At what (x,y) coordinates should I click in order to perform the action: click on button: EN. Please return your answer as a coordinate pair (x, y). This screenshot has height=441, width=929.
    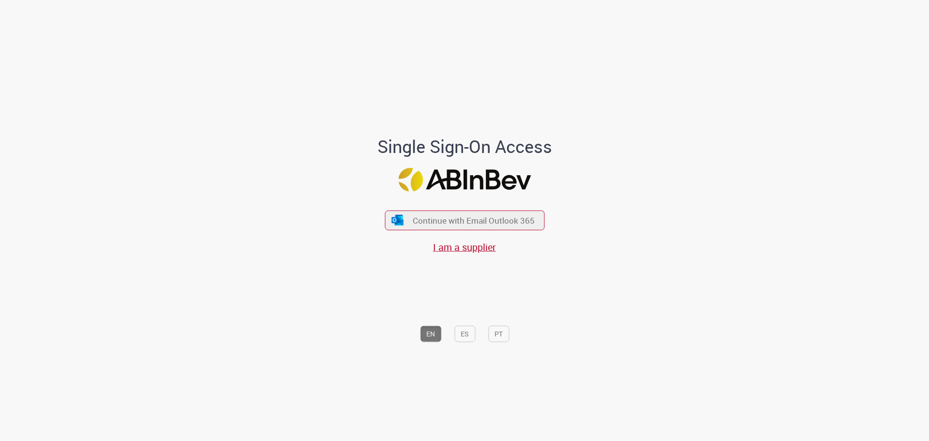
    Looking at the image, I should click on (431, 333).